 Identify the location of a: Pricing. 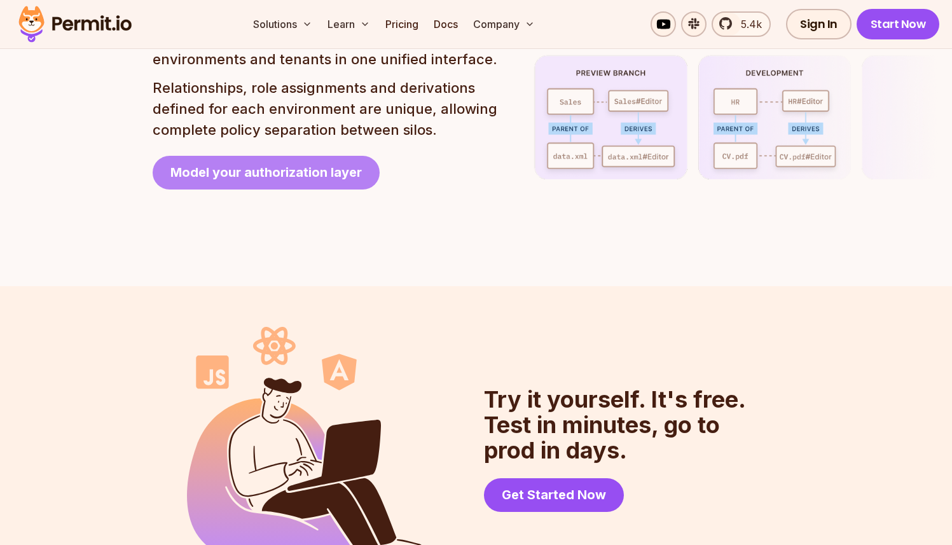
(402, 24).